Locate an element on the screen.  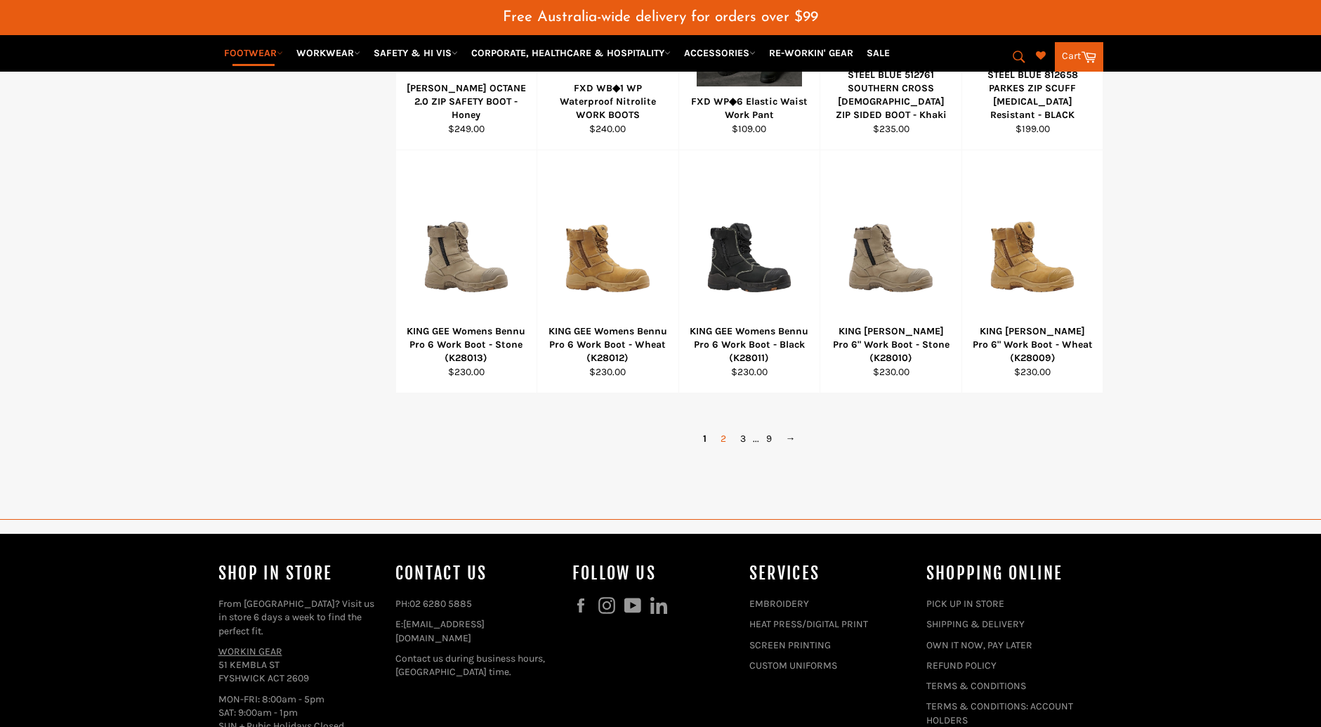
h4: Contact Us is located at coordinates (477, 573).